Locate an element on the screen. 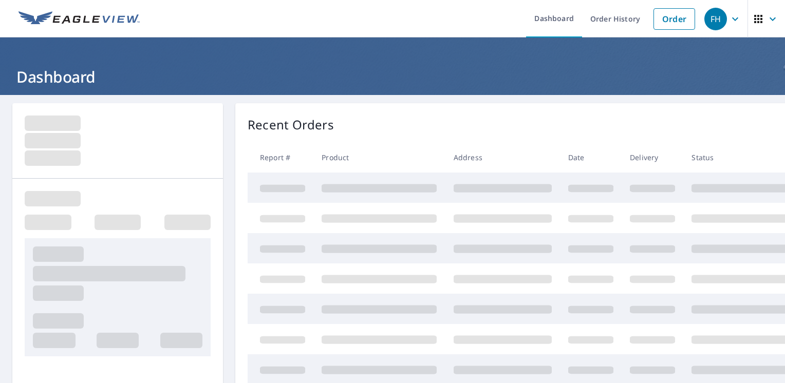  a: Order is located at coordinates (674, 19).